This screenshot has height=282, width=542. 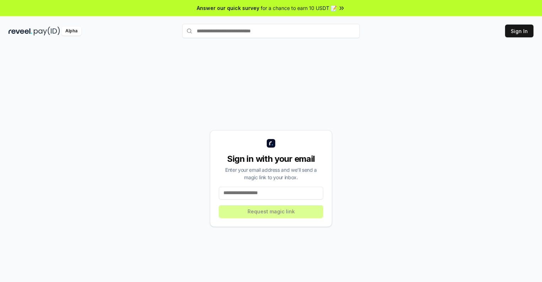 I want to click on img: reveel_dark, so click(x=20, y=31).